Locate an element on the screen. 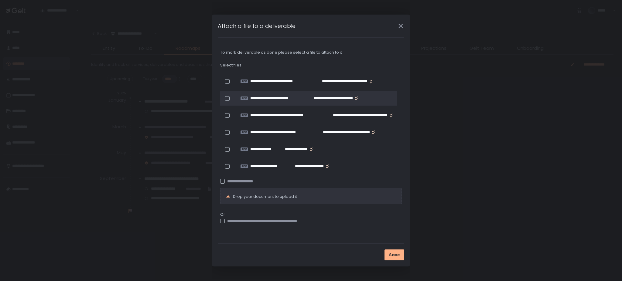 The height and width of the screenshot is (281, 622). button: Save is located at coordinates (394, 255).